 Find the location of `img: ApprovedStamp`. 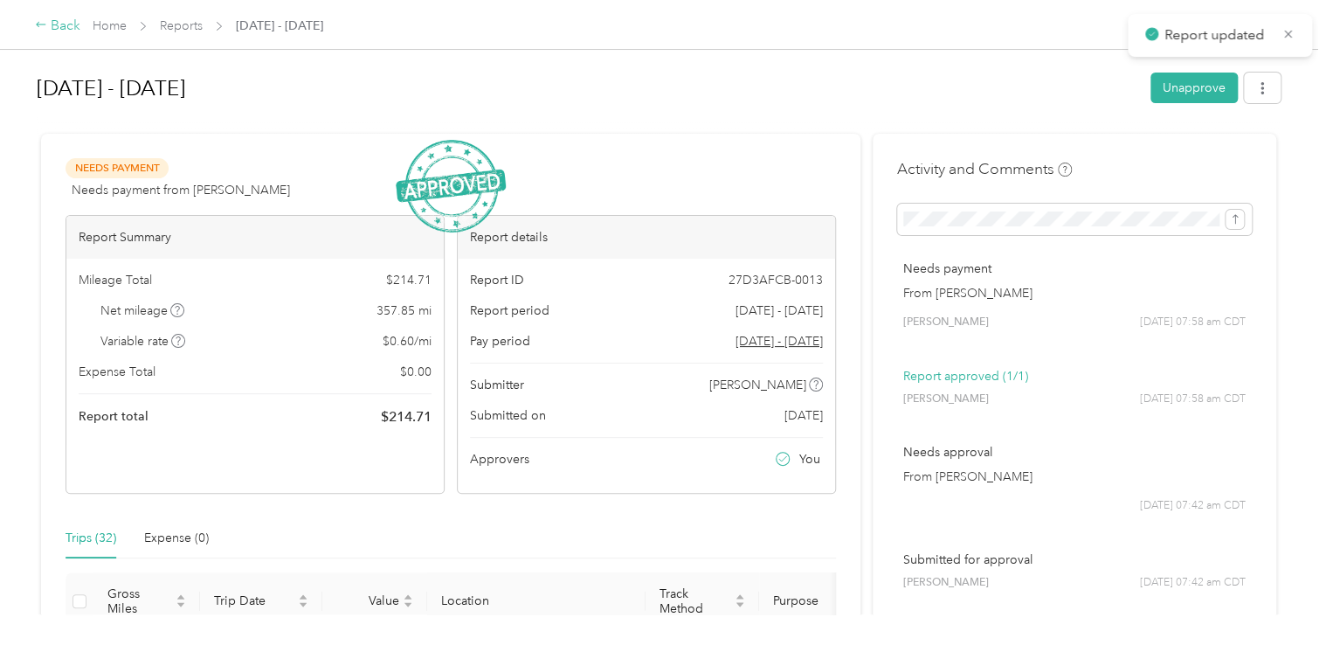

img: ApprovedStamp is located at coordinates (451, 186).